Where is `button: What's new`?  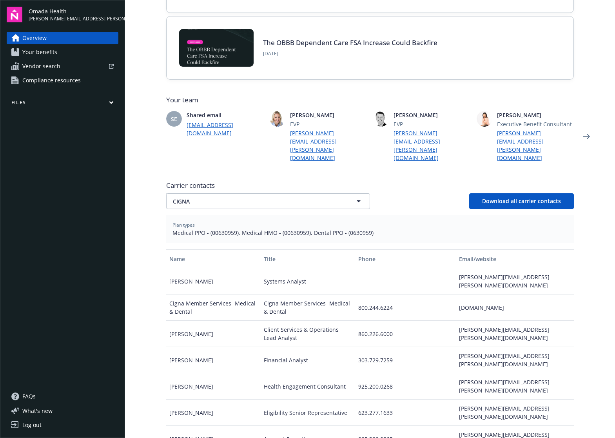
button: What's new is located at coordinates (36, 410).